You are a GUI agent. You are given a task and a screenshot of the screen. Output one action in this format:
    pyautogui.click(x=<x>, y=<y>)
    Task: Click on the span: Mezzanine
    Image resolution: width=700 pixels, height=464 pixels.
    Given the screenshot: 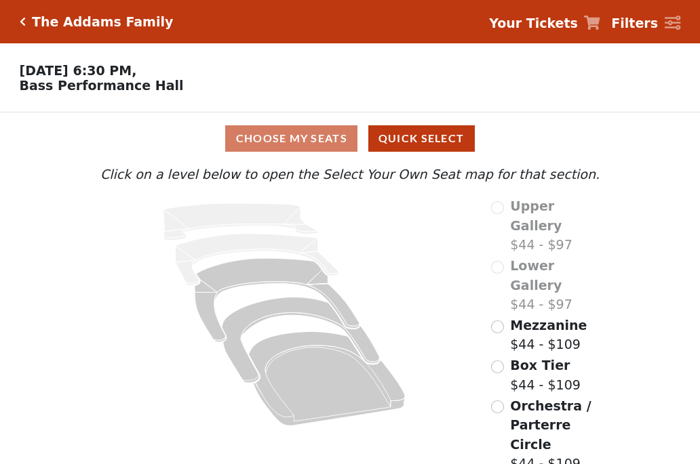 What is the action you would take?
    pyautogui.click(x=548, y=325)
    